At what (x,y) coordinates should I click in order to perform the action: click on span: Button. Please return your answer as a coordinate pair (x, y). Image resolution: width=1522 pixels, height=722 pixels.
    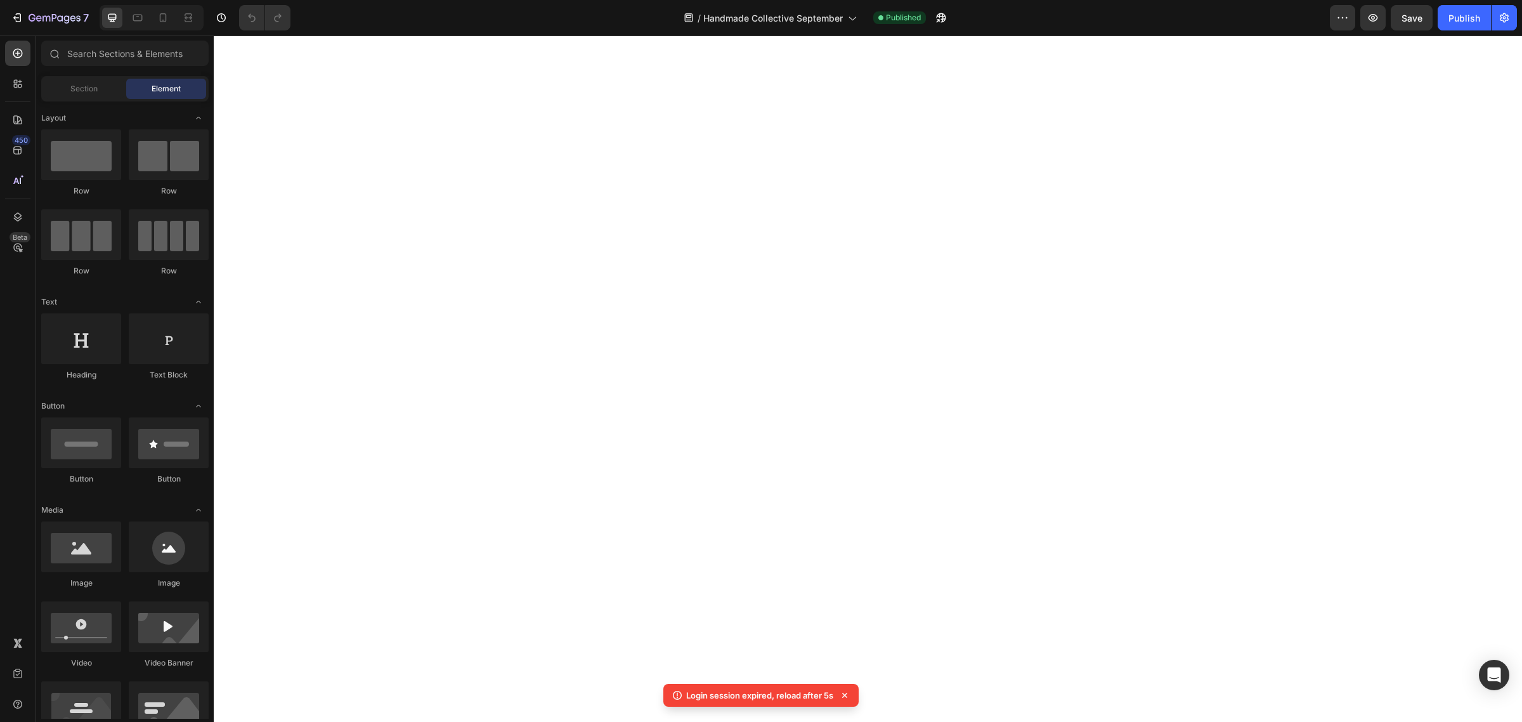
    Looking at the image, I should click on (53, 406).